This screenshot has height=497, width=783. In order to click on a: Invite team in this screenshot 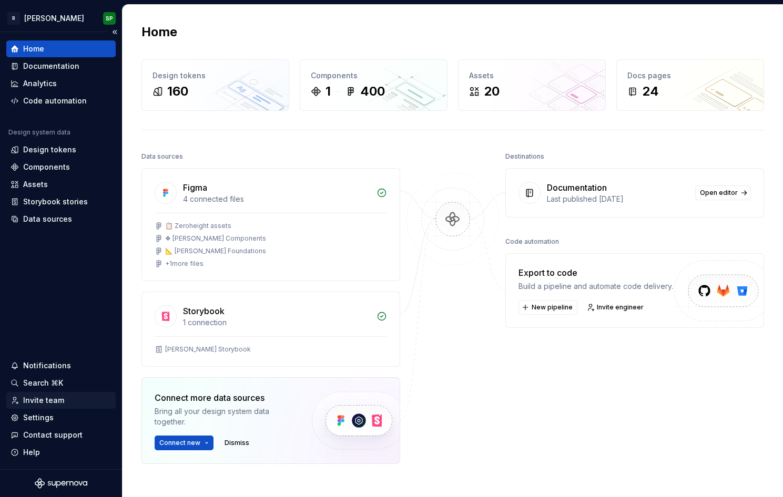, I will do `click(61, 401)`.